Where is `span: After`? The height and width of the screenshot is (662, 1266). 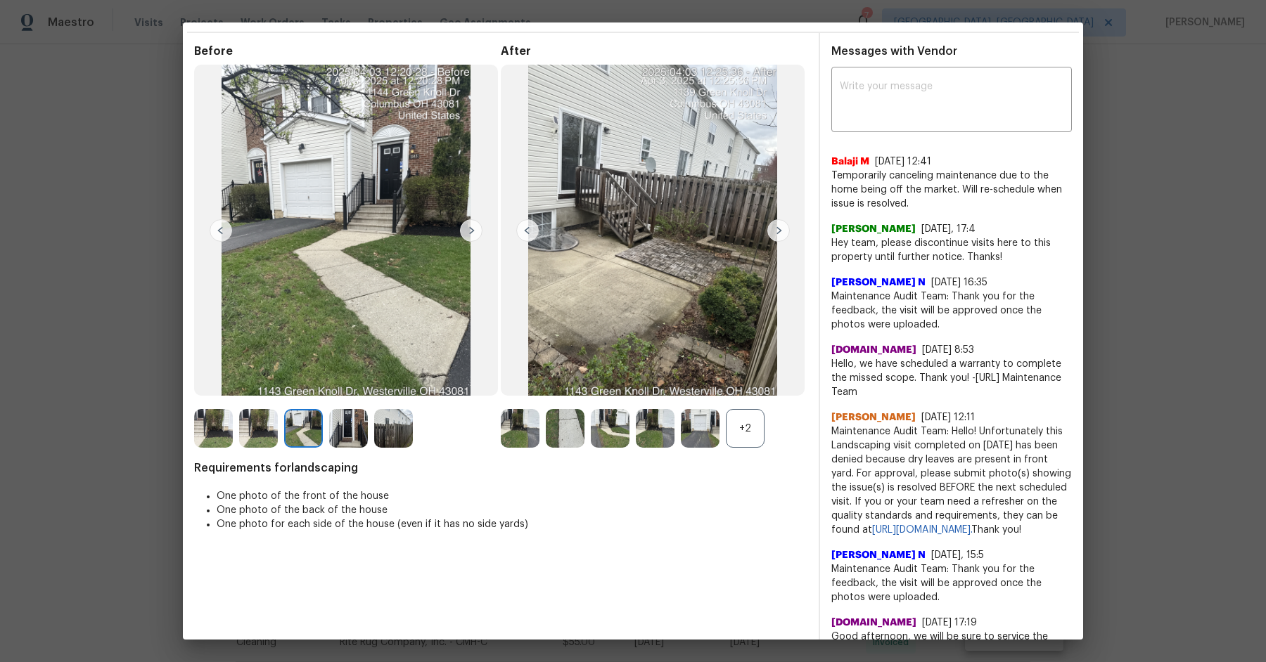
span: After is located at coordinates (654, 51).